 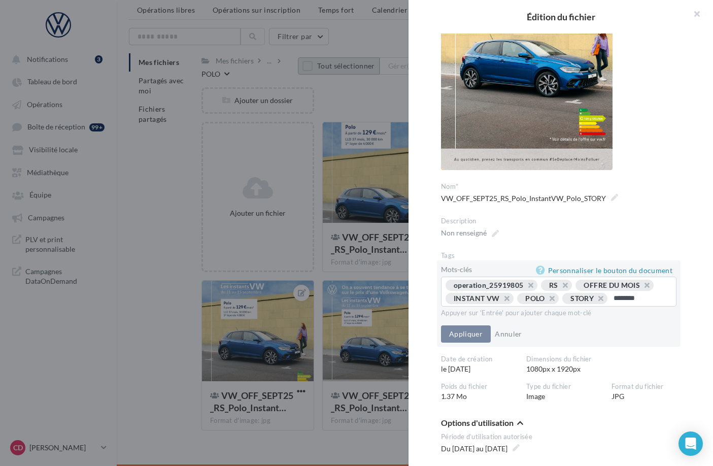 What do you see at coordinates (690, 443) in the screenshot?
I see `div: Open Intercom Messenger` at bounding box center [690, 443].